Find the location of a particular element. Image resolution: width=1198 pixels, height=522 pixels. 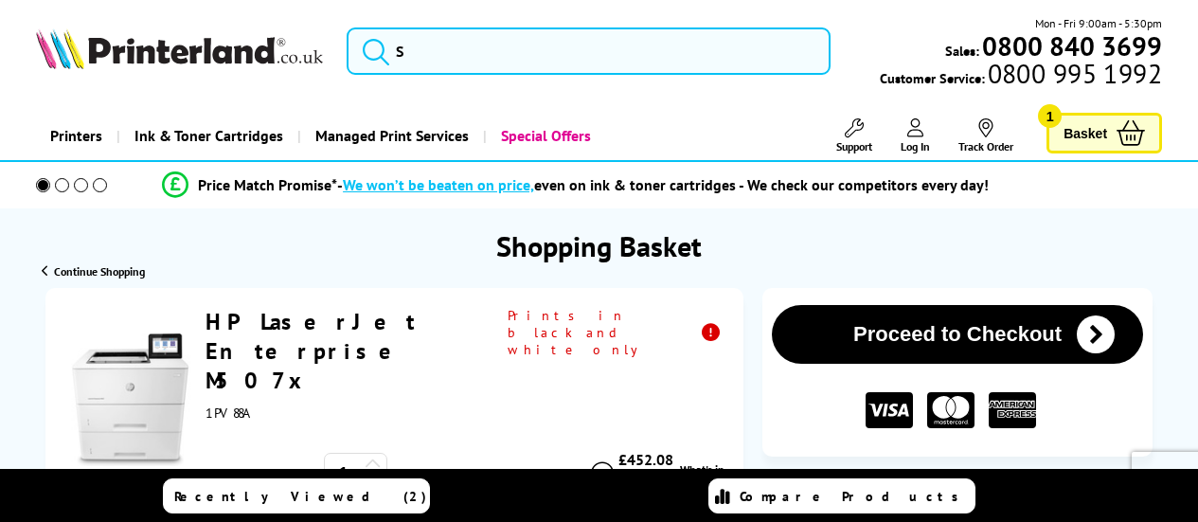

button: Proceed to Checkout is located at coordinates (957, 334).